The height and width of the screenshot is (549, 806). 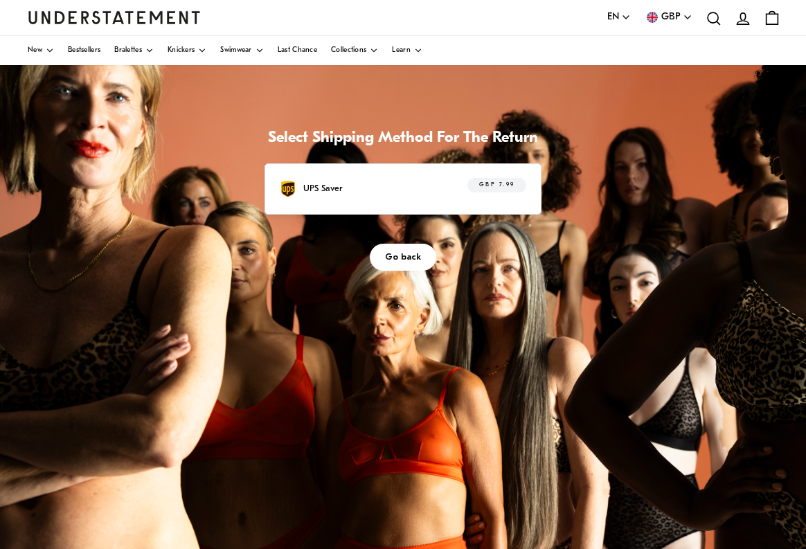 What do you see at coordinates (297, 51) in the screenshot?
I see `span: Last Chance` at bounding box center [297, 51].